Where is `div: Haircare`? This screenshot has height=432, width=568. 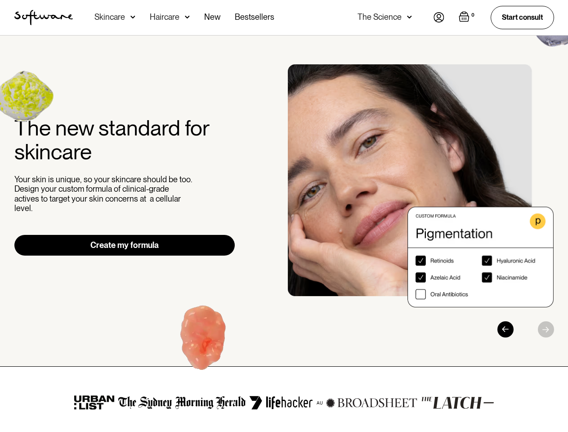 div: Haircare is located at coordinates (165, 17).